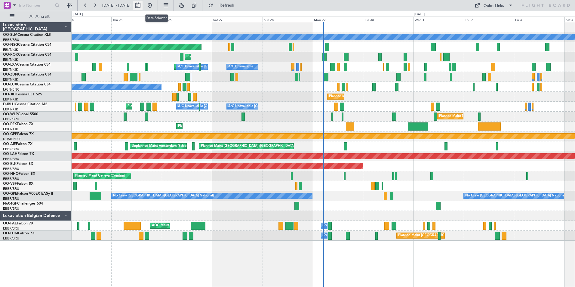 Image resolution: width=575 pixels, height=287 pixels. Describe the element at coordinates (86, 19) in the screenshot. I see `div: Wed 24` at that location.